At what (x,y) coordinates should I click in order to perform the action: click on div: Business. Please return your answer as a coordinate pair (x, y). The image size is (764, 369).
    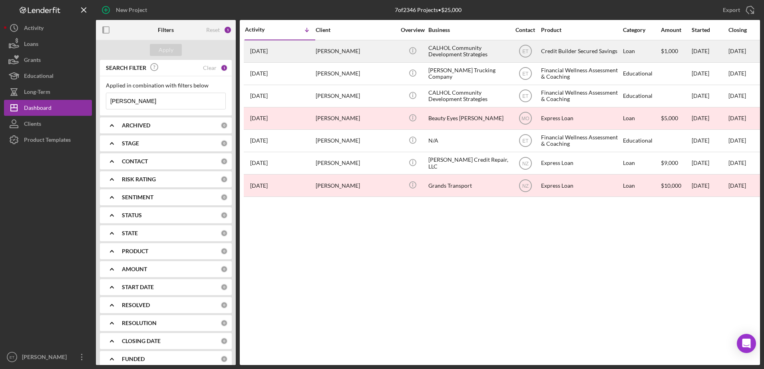
    Looking at the image, I should click on (468, 30).